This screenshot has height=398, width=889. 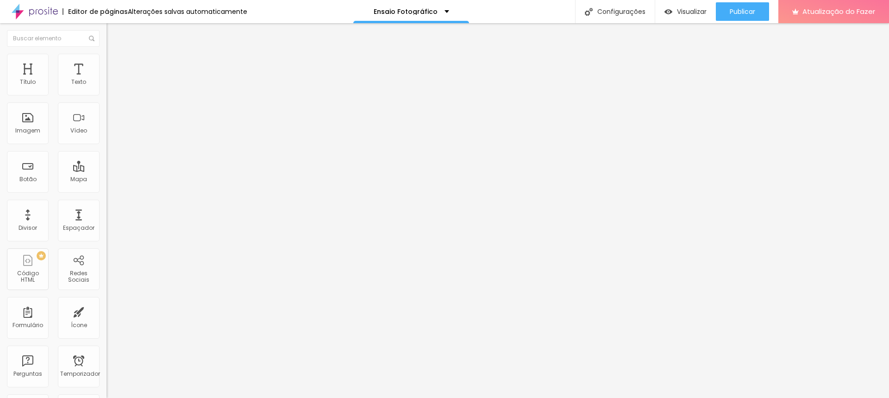 What do you see at coordinates (405, 12) in the screenshot?
I see `font: Ensaio Fotográfico` at bounding box center [405, 12].